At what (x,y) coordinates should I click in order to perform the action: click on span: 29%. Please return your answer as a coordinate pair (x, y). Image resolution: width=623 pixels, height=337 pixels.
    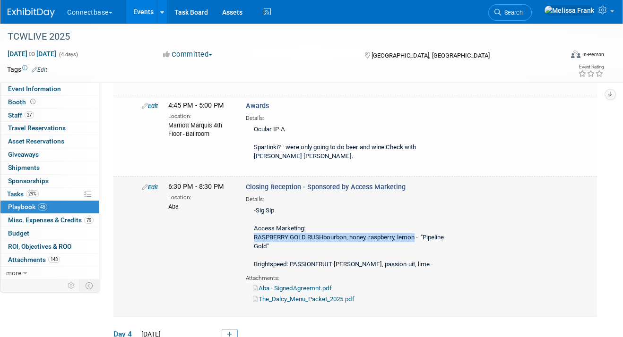
    Looking at the image, I should click on (32, 194).